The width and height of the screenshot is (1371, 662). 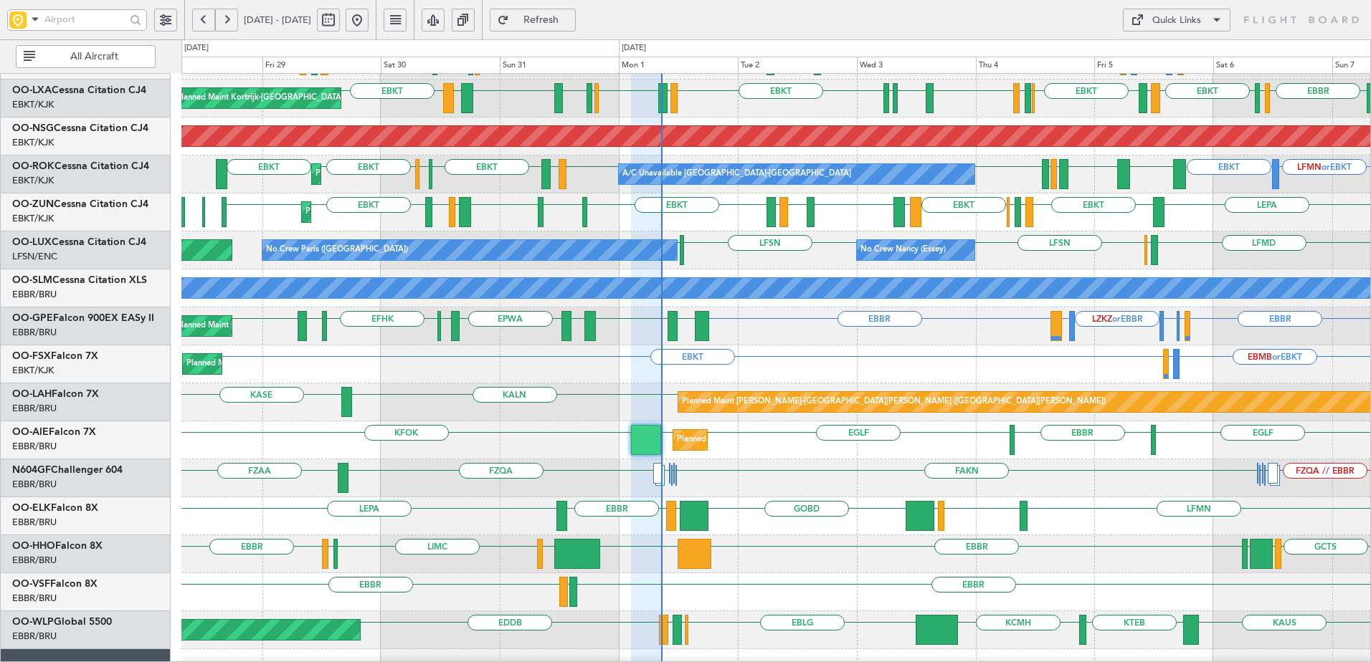 What do you see at coordinates (32, 394) in the screenshot?
I see `span: OO-LAH` at bounding box center [32, 394].